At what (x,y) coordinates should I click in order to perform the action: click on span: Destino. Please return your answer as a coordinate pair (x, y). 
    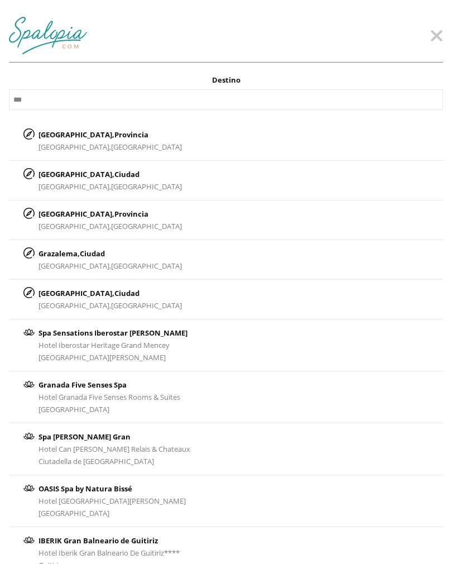
    Looking at the image, I should click on (226, 80).